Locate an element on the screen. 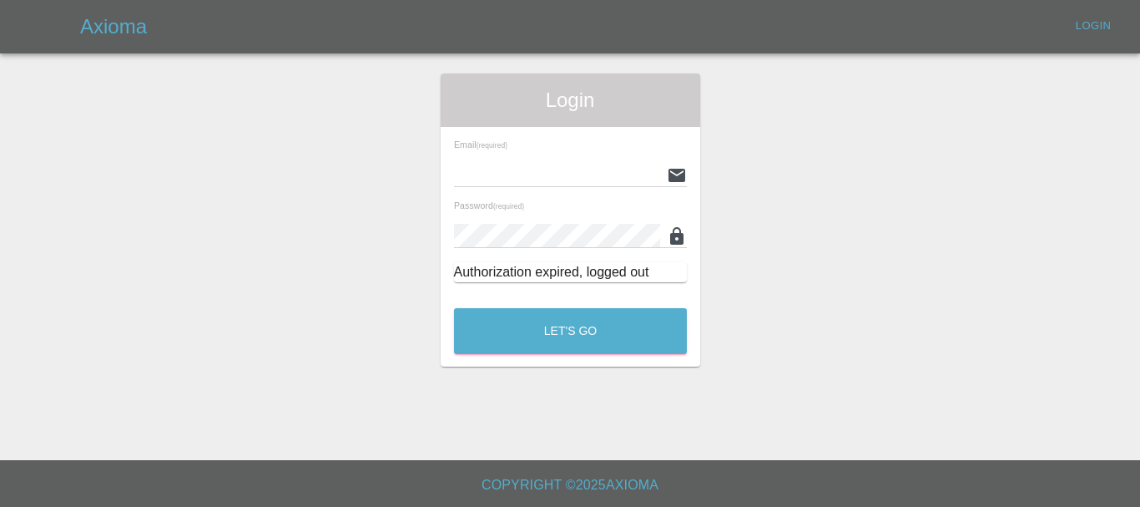  a: Login is located at coordinates (1094, 26).